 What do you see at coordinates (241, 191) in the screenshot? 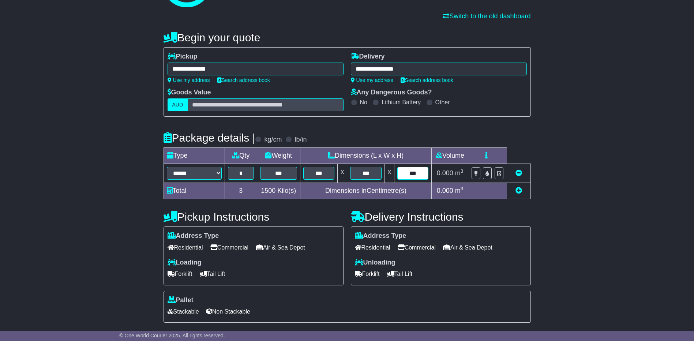
I see `td: 3` at bounding box center [241, 191].